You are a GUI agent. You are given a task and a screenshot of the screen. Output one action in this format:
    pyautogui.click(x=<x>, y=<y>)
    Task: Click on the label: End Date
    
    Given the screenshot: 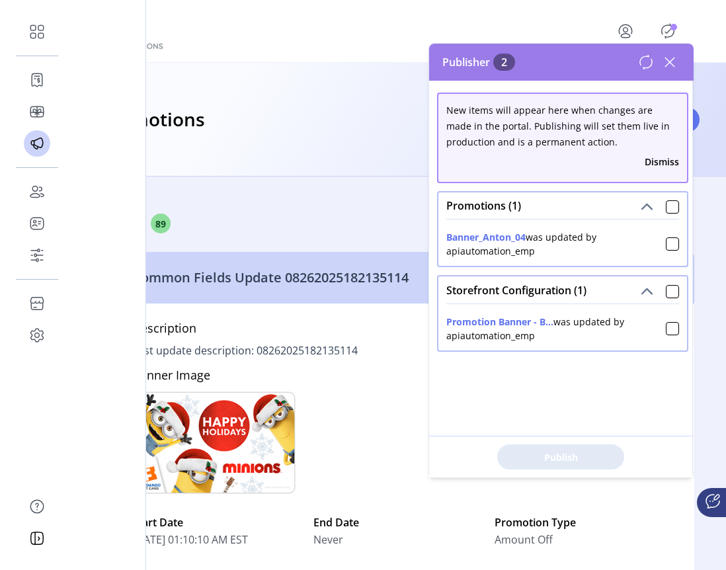 What is the action you would take?
    pyautogui.click(x=400, y=522)
    